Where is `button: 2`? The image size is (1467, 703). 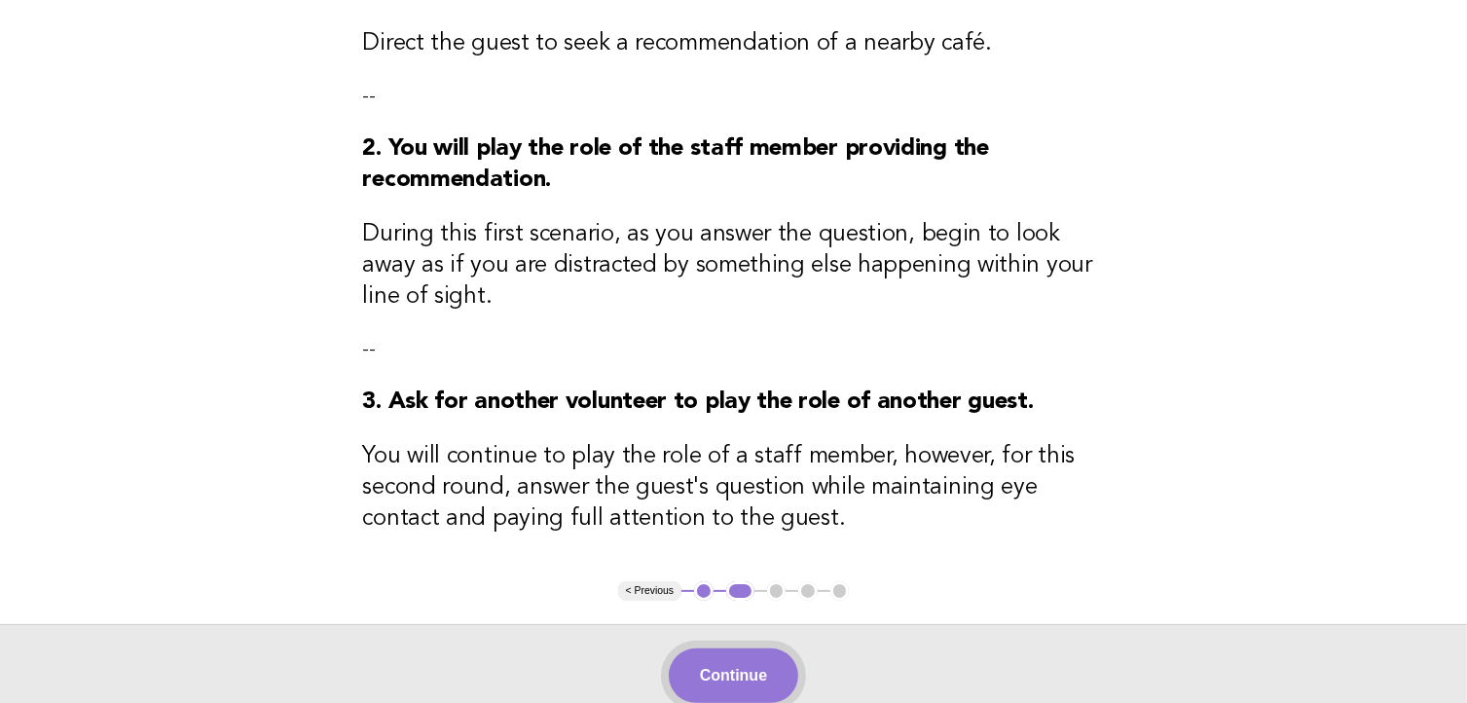 button: 2 is located at coordinates (740, 591).